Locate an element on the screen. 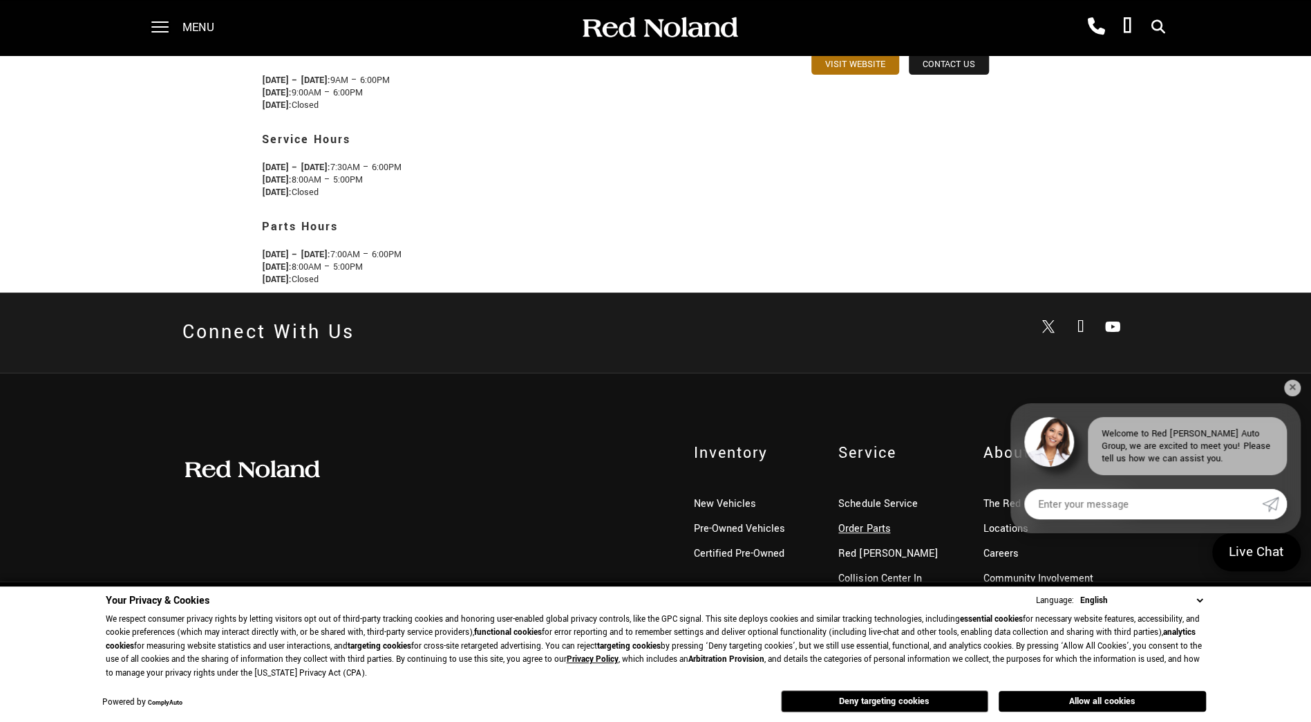 Image resolution: width=1311 pixels, height=722 pixels. strong: functional cookies is located at coordinates (508, 632).